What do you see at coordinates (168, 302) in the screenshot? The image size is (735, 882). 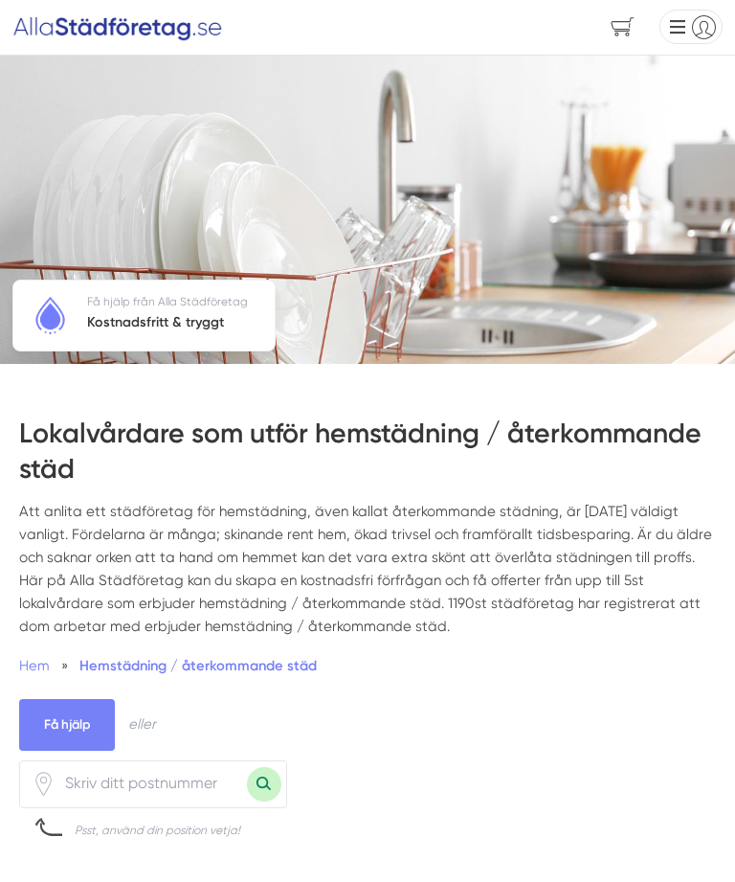 I see `span: Få hjälp från Alla Städföretag` at bounding box center [168, 302].